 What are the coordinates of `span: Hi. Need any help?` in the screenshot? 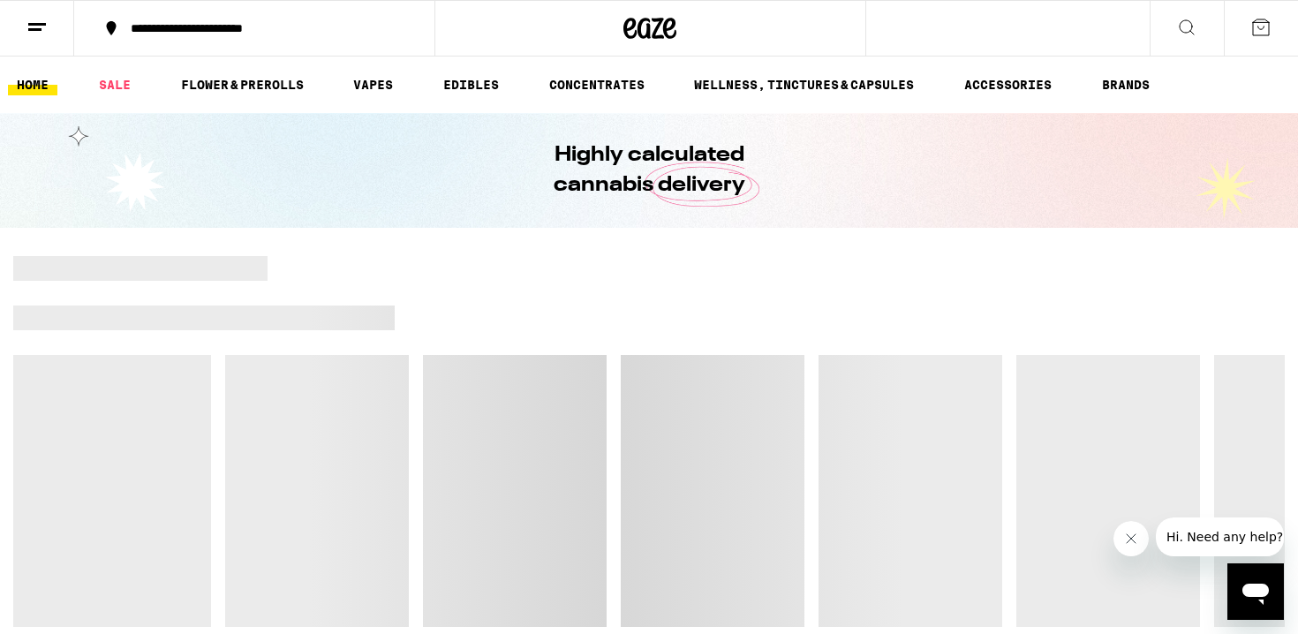 It's located at (69, 19).